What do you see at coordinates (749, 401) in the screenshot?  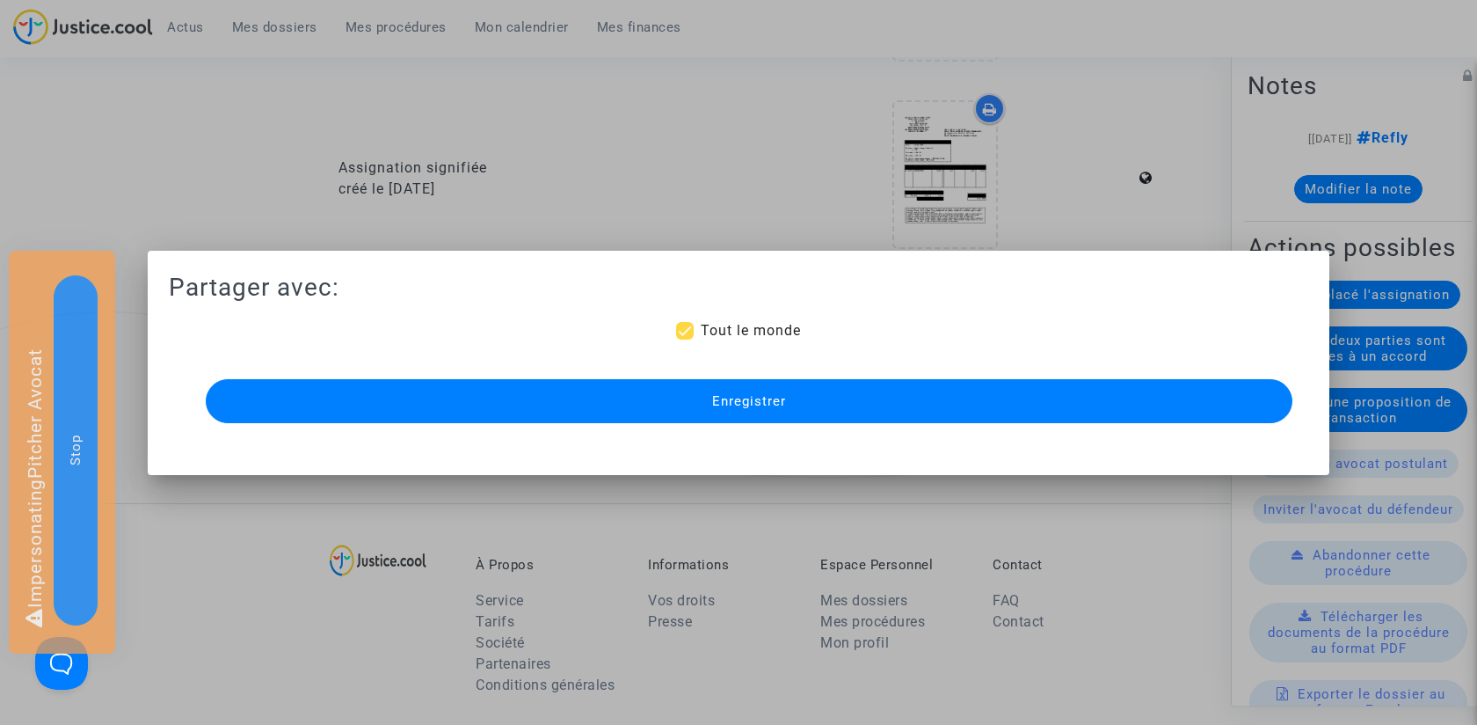 I see `span: Enregistrer` at bounding box center [749, 401].